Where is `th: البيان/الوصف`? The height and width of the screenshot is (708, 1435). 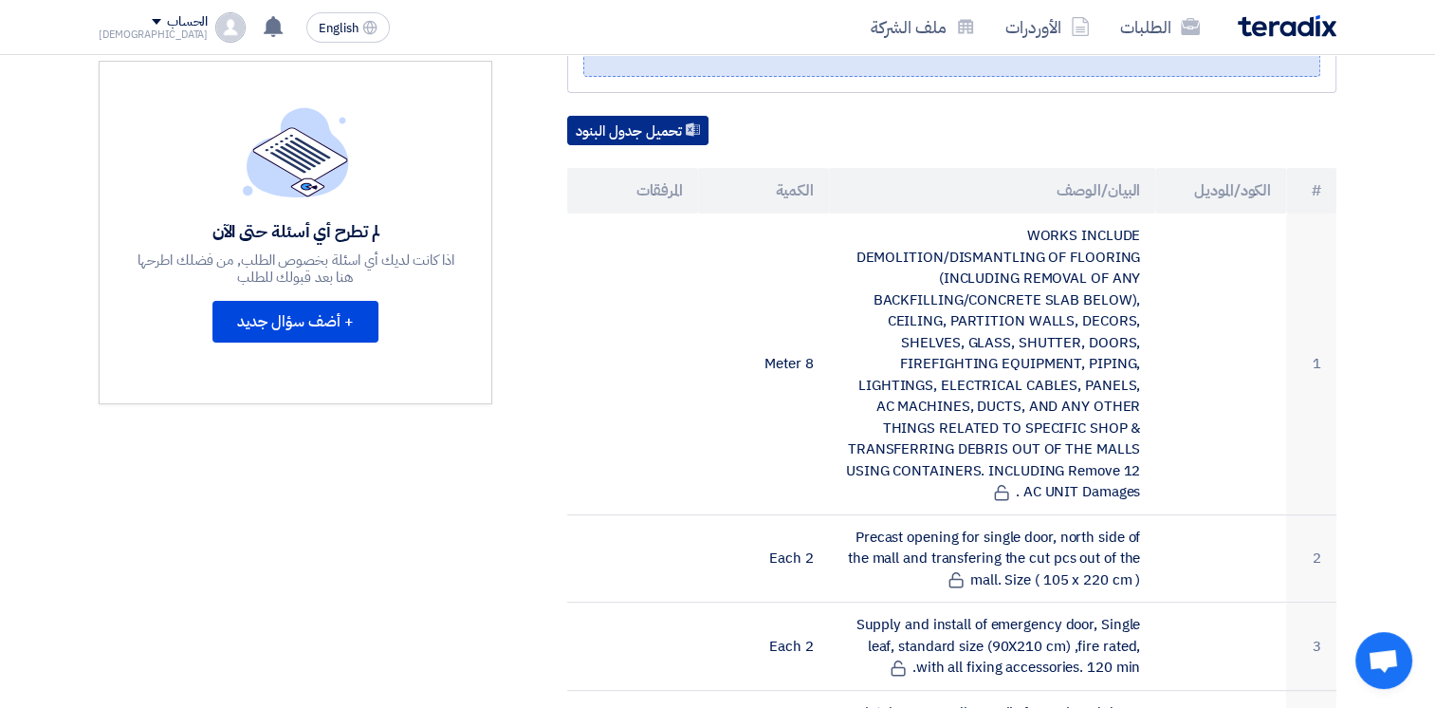 th: البيان/الوصف is located at coordinates (992, 191).